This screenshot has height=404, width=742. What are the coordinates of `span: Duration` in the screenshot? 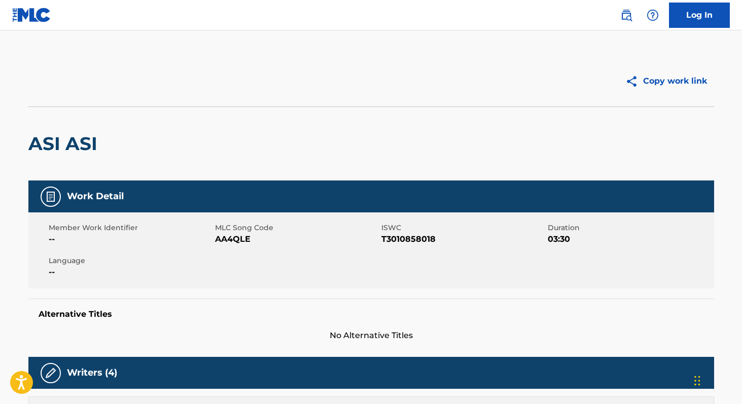 It's located at (630, 228).